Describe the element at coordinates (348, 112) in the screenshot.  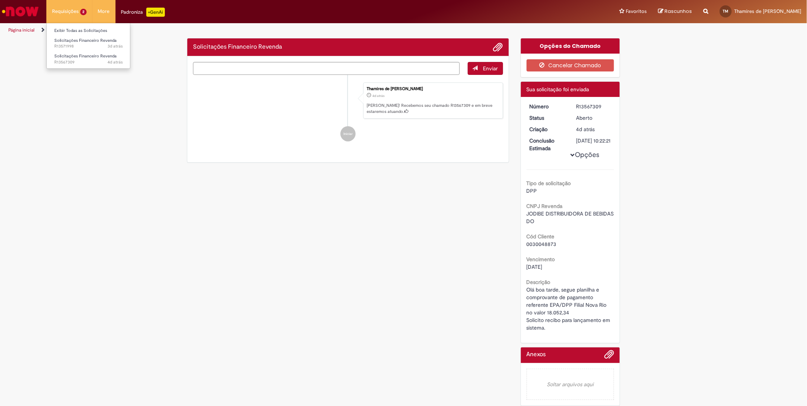
I see `ul: Histórico de tíquete` at that location.